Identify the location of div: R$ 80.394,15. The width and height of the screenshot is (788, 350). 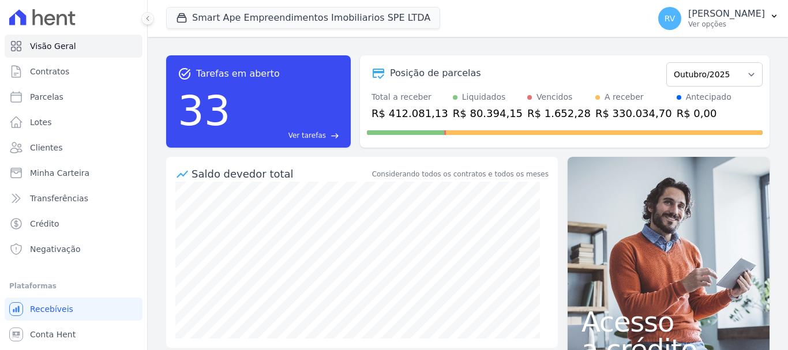
(488, 113).